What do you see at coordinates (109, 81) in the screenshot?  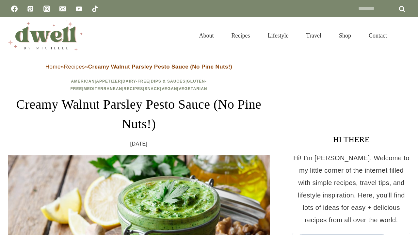 I see `a: Appetizer` at bounding box center [109, 81].